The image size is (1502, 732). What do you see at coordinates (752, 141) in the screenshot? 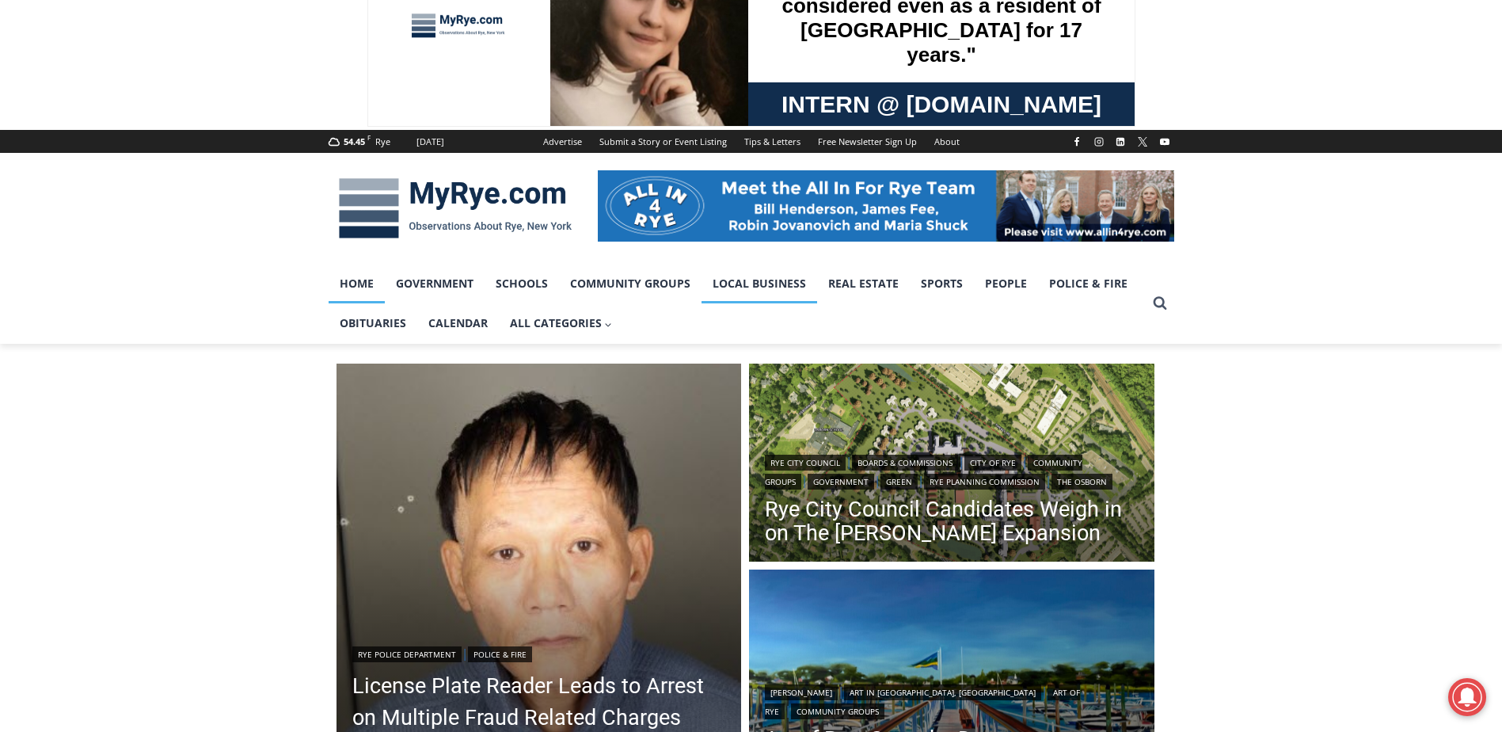
I see `nav: Secondary Navigation` at bounding box center [752, 141].